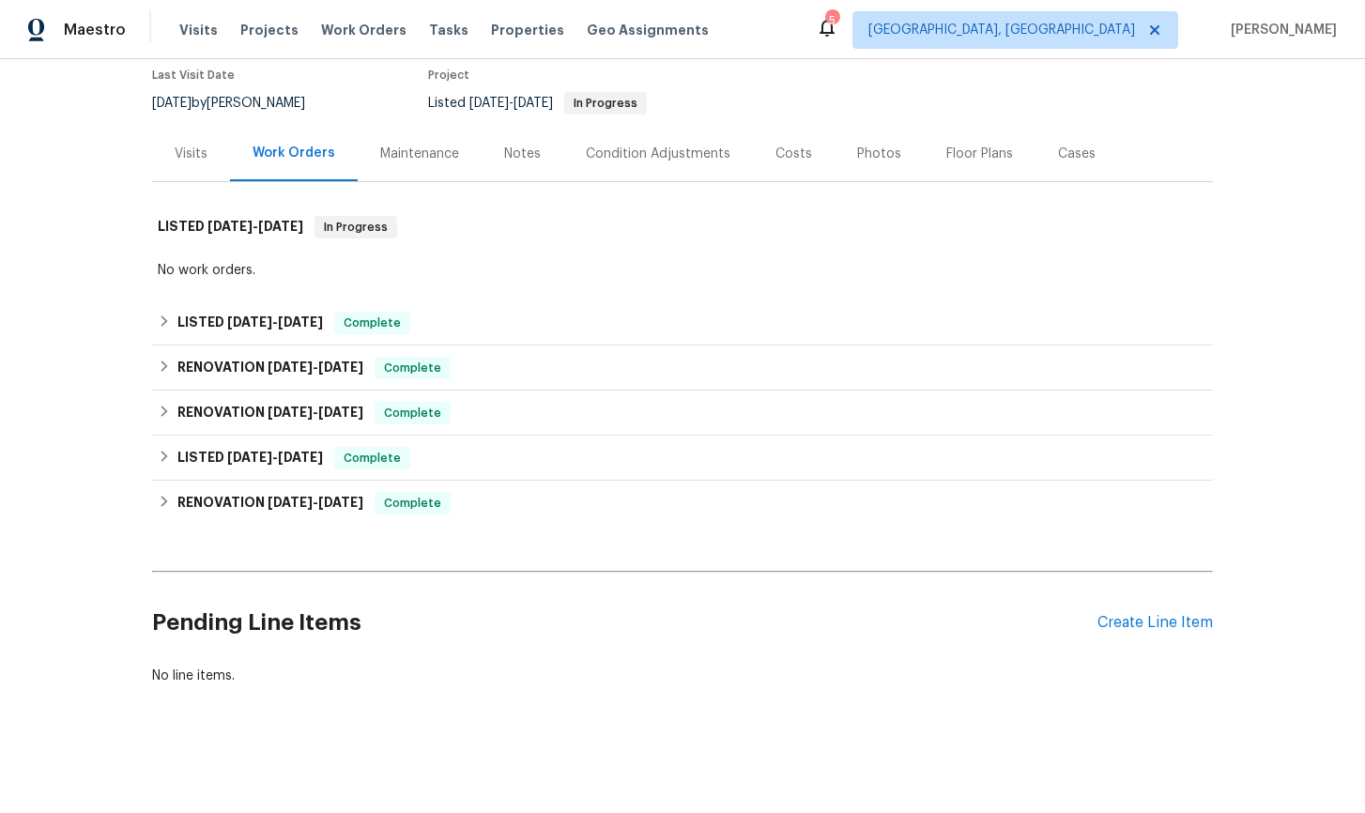  What do you see at coordinates (95, 30) in the screenshot?
I see `span: Maestro` at bounding box center [95, 30].